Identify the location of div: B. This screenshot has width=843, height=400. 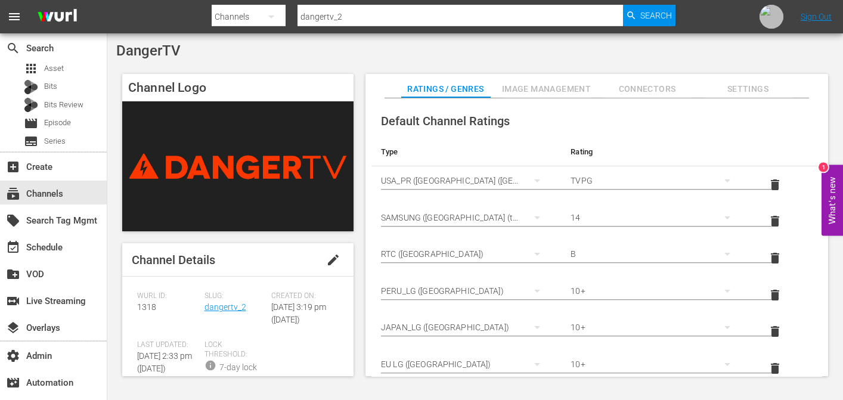
(656, 254).